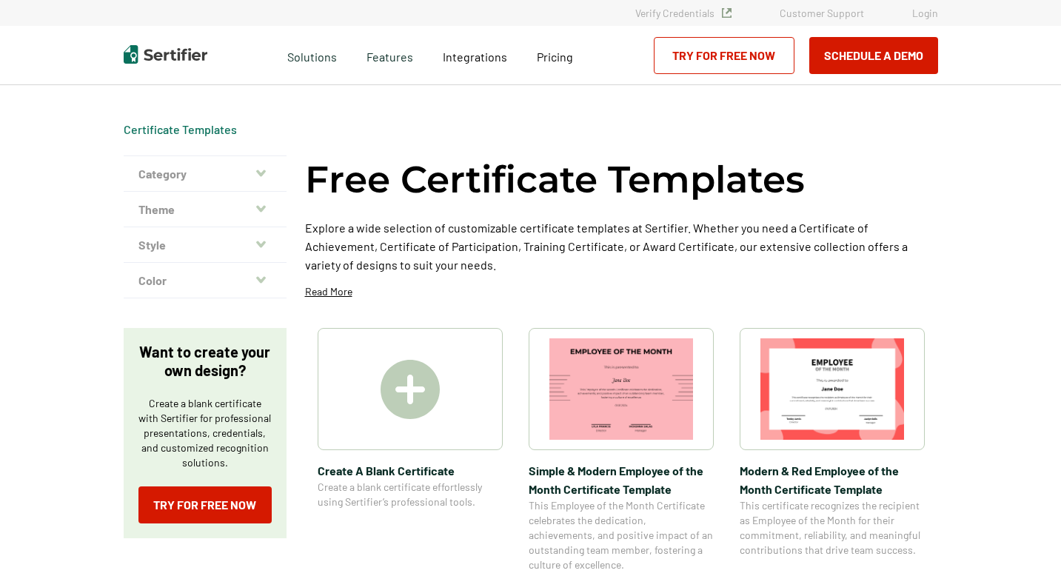  I want to click on img: Simple & Modern Employee of the Month Certificate Template, so click(621, 389).